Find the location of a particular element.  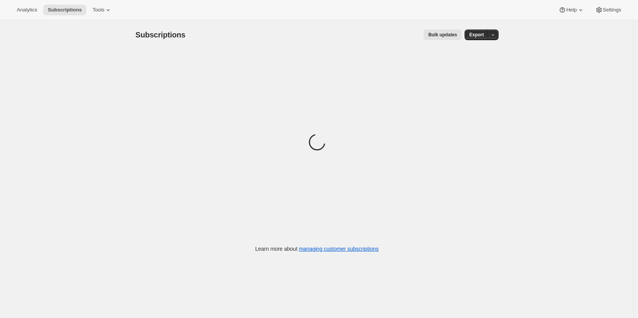

span: Export is located at coordinates (476, 35).